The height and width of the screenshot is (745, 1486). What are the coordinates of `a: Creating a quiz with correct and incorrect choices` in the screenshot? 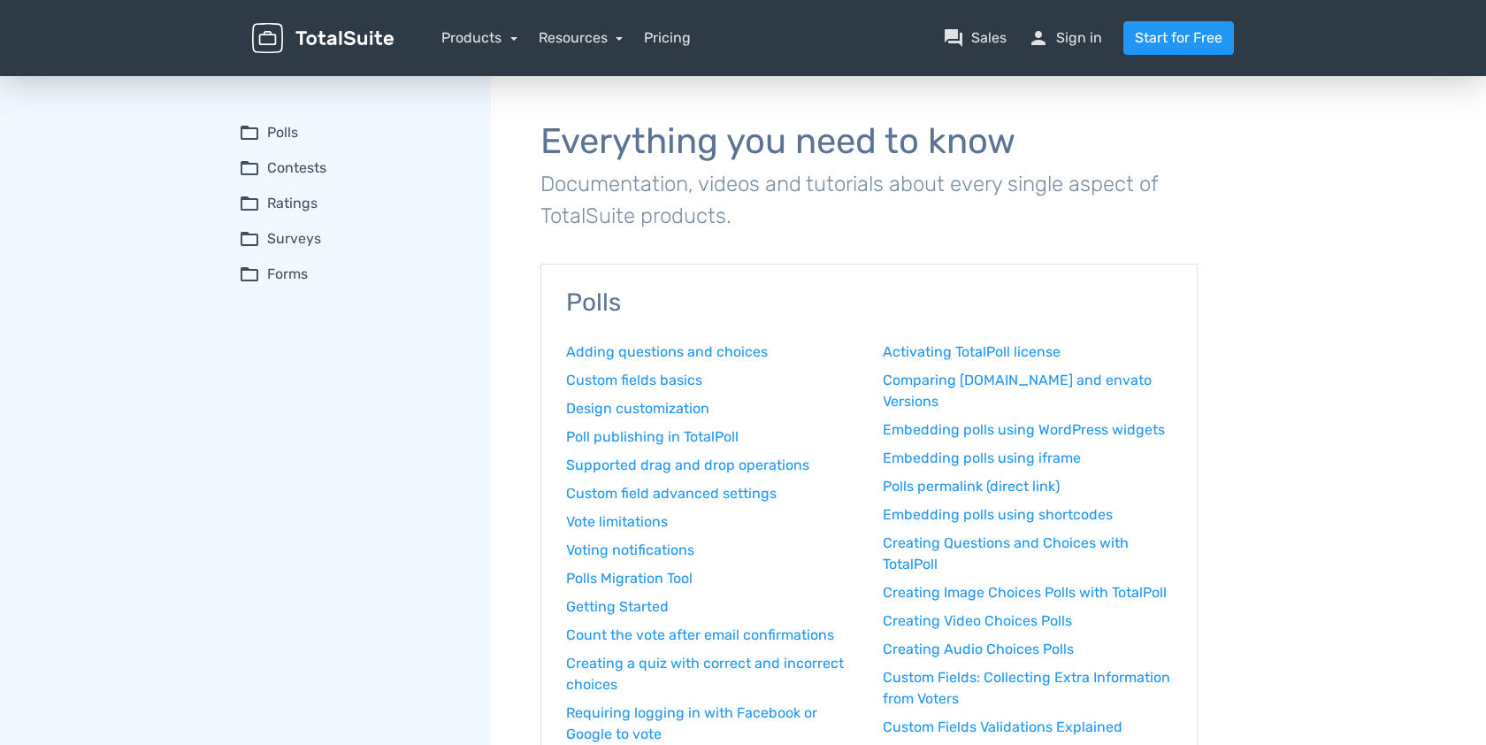 It's located at (711, 674).